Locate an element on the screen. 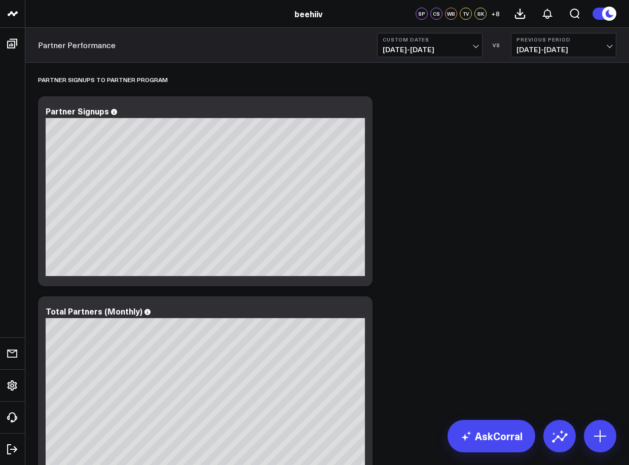 This screenshot has height=465, width=629. a: AskCorral is located at coordinates (491, 436).